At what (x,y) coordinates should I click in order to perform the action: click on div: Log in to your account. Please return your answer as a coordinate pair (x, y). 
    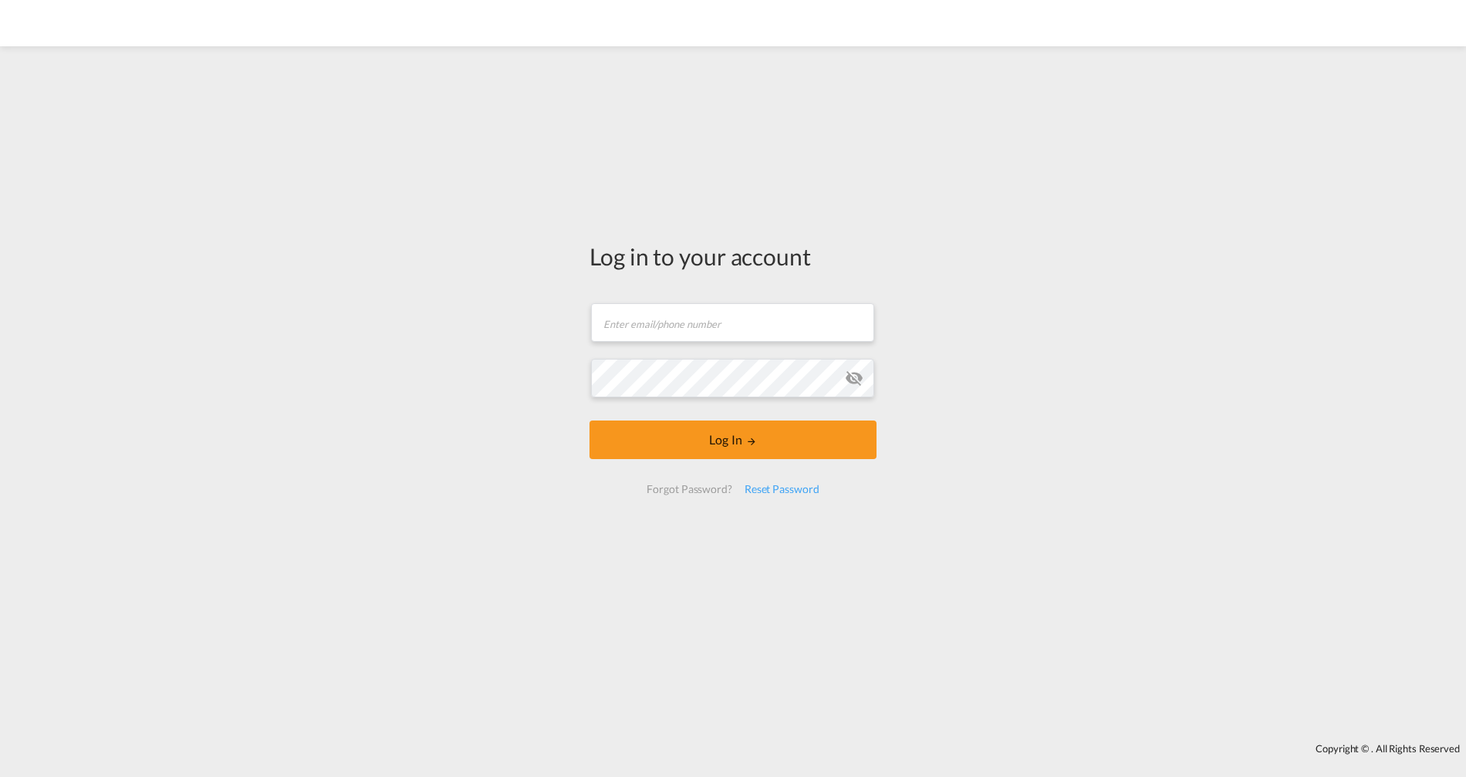
    Looking at the image, I should click on (733, 256).